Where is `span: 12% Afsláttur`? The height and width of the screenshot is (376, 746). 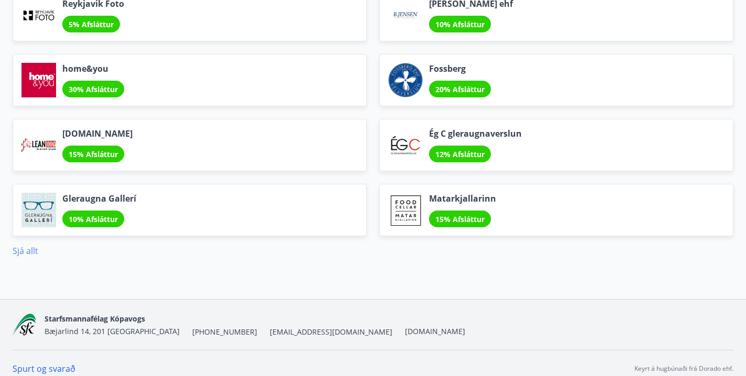
span: 12% Afsláttur is located at coordinates (460, 154).